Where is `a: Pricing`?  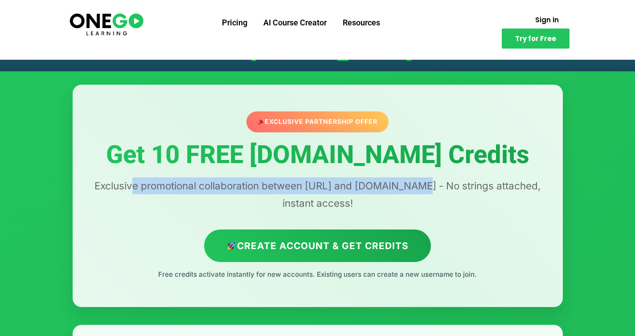 a: Pricing is located at coordinates (235, 23).